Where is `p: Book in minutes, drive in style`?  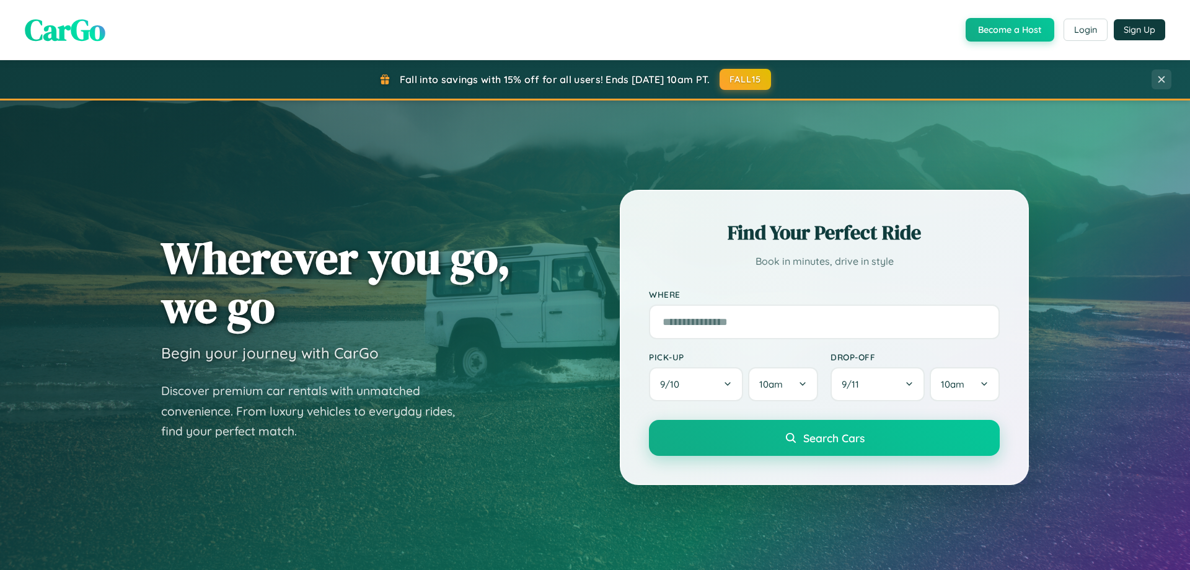
p: Book in minutes, drive in style is located at coordinates (825, 261).